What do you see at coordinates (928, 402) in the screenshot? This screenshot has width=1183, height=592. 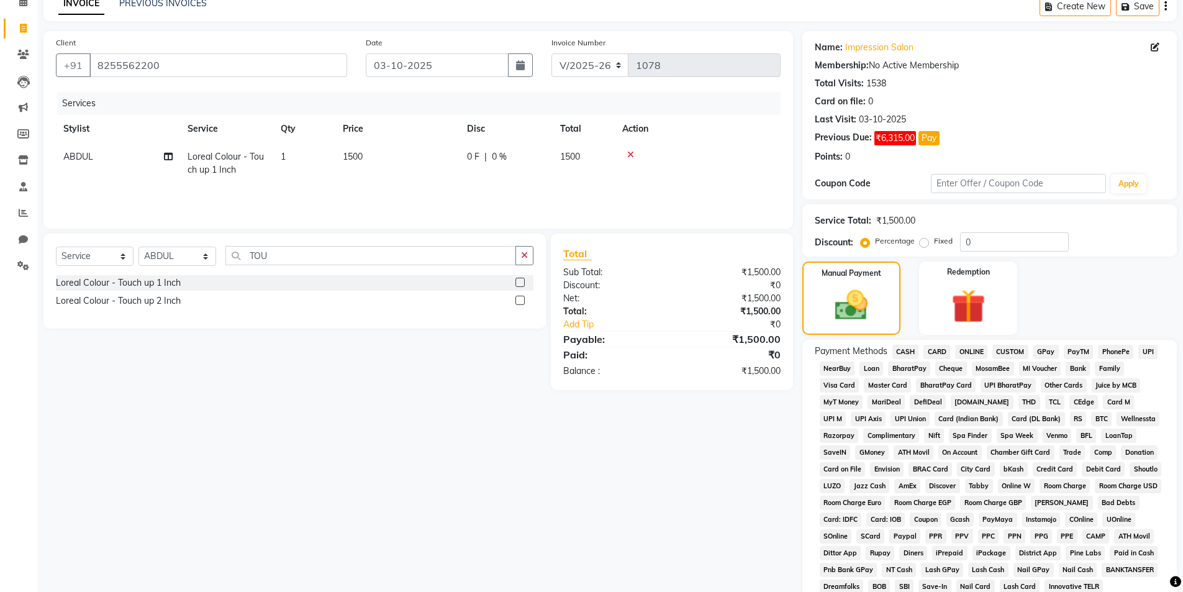 I see `span: DefiDeal` at bounding box center [928, 402].